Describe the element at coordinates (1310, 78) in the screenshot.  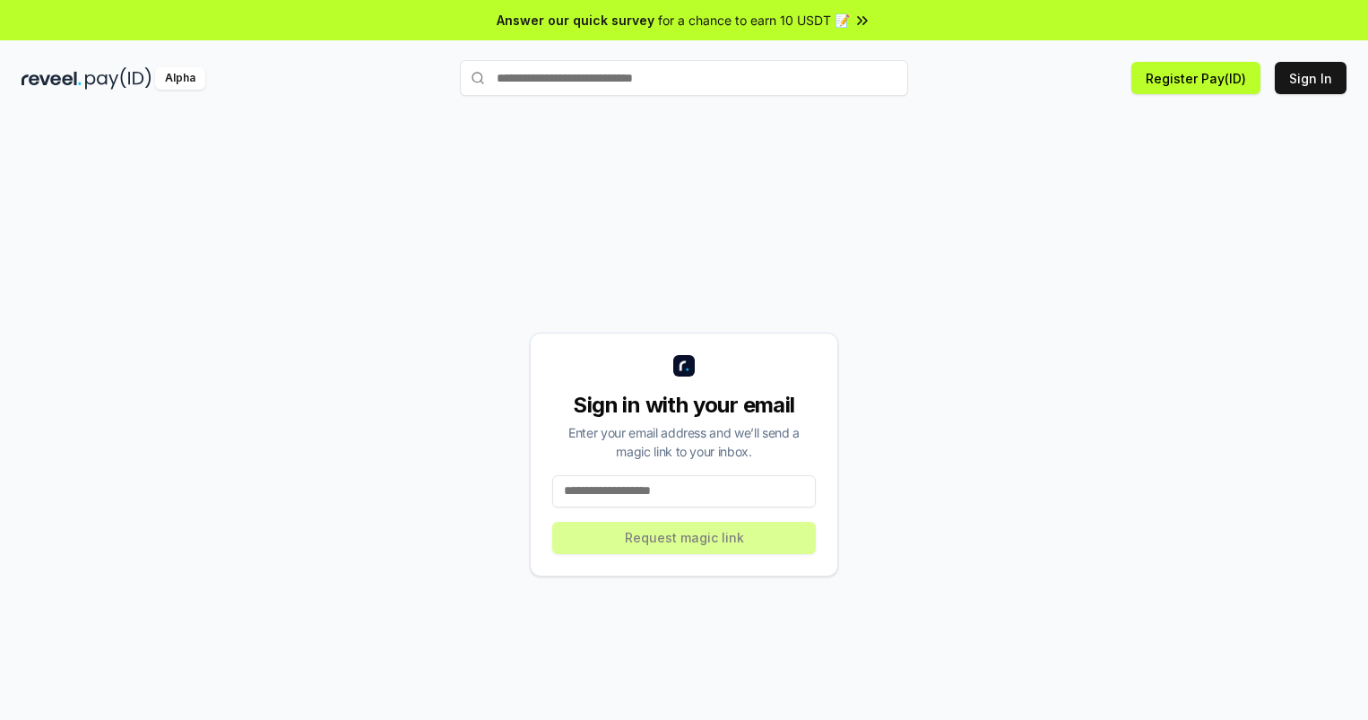
I see `button: Sign In` at that location.